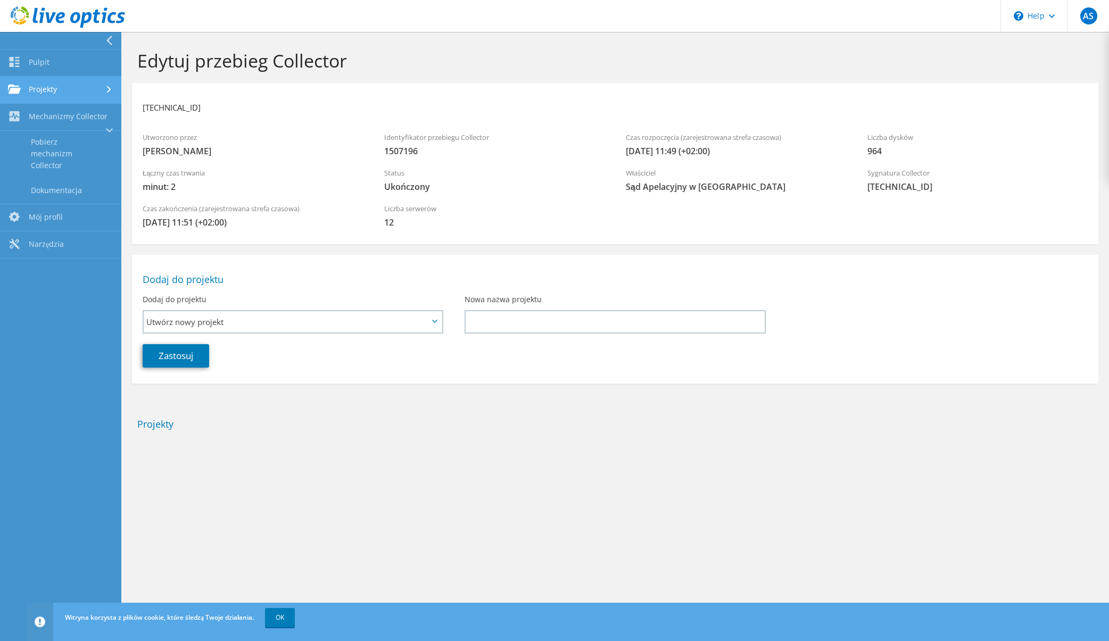 The image size is (1109, 641). I want to click on svg: \n, so click(1018, 16).